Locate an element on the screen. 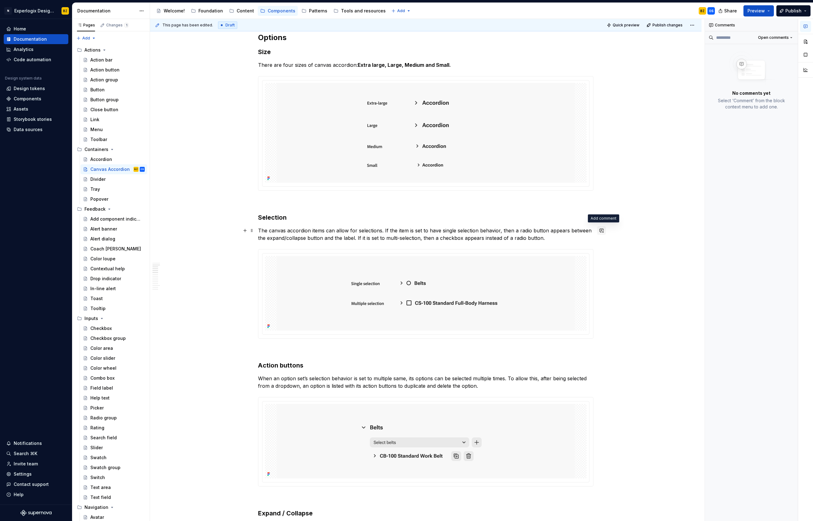  div: Action group is located at coordinates (104, 80).